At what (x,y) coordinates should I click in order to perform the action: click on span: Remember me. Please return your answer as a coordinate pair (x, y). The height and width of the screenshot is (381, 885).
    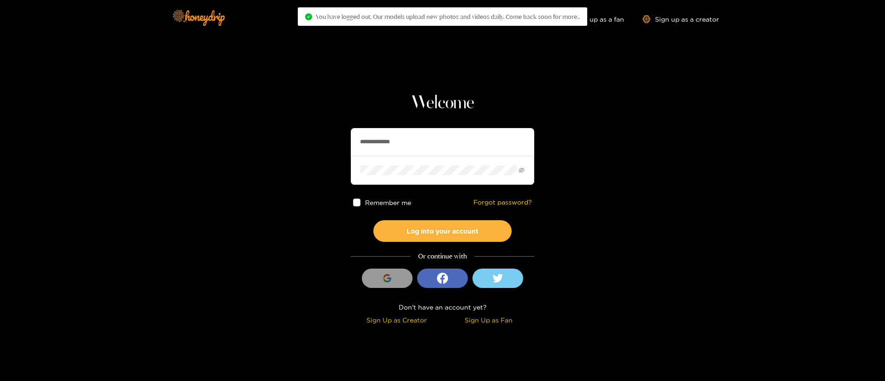
    Looking at the image, I should click on (389, 202).